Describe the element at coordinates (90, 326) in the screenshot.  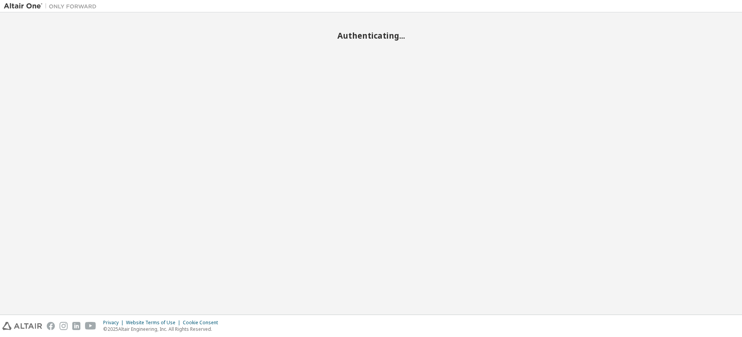
I see `img: youtube.svg` at that location.